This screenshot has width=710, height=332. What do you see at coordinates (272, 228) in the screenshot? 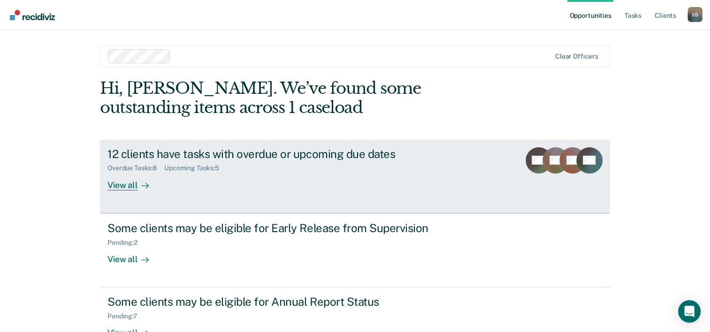
I see `div: Some clients may be eligible for Early Release from Supervision` at bounding box center [272, 228].